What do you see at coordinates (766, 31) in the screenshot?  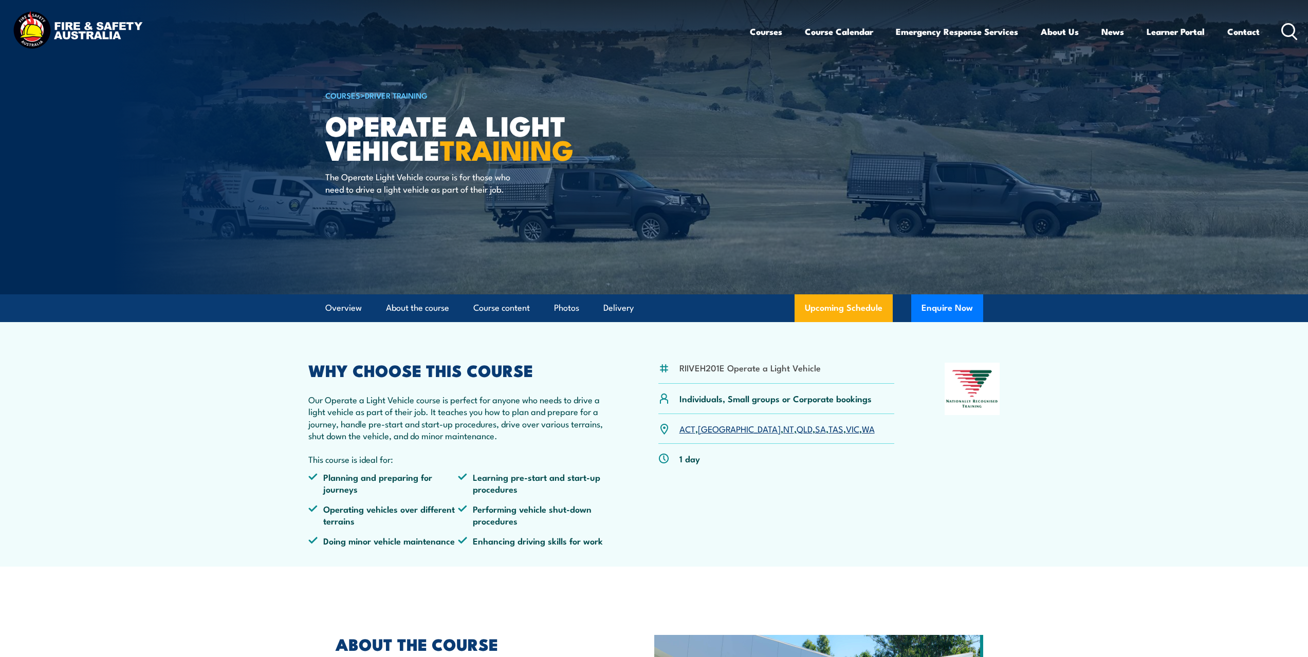 I see `a: Courses` at bounding box center [766, 31].